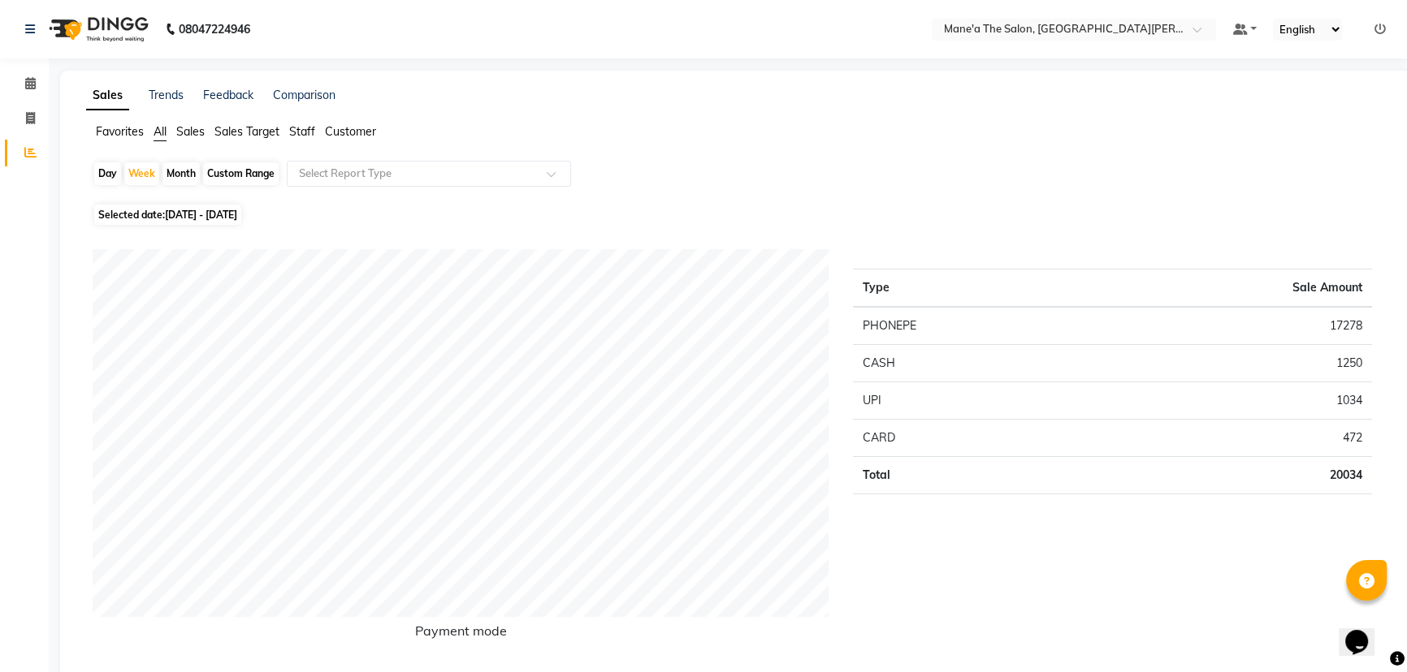  Describe the element at coordinates (167, 214) in the screenshot. I see `span: Selected date:` at that location.